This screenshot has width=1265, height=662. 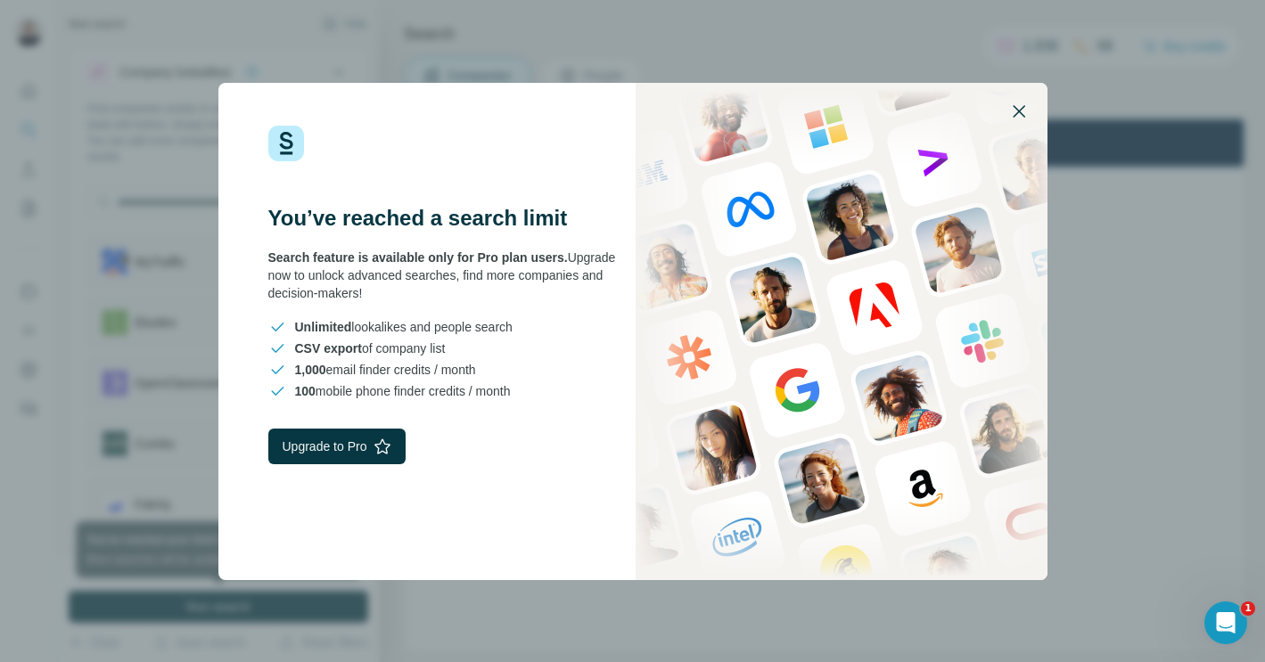 What do you see at coordinates (842, 332) in the screenshot?
I see `img: Surfe Stock Photo - showing people and technologies` at bounding box center [842, 332].